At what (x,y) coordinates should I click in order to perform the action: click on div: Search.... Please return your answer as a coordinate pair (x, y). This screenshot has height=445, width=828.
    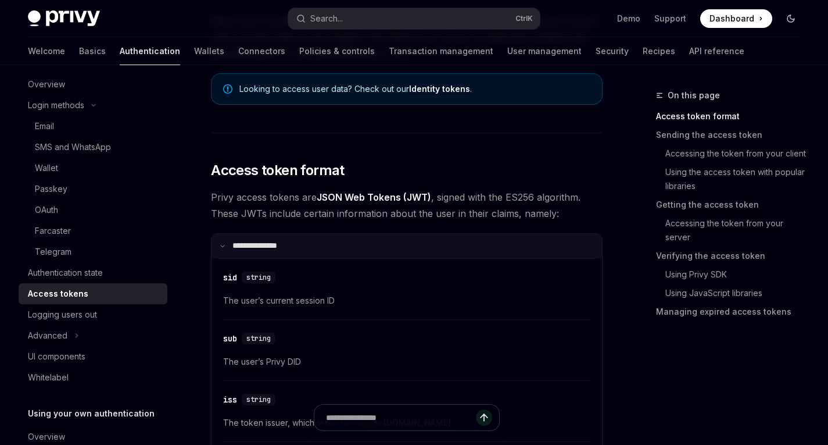
    Looking at the image, I should click on (327, 19).